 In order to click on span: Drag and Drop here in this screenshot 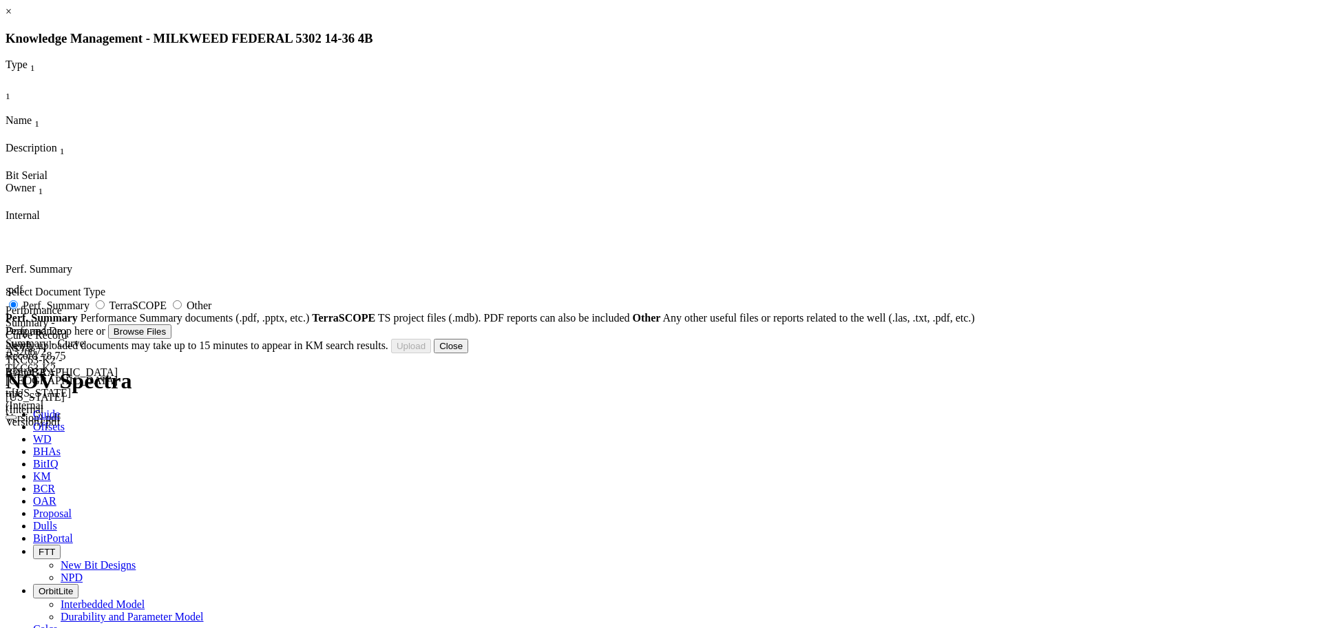, I will do `click(50, 330)`.